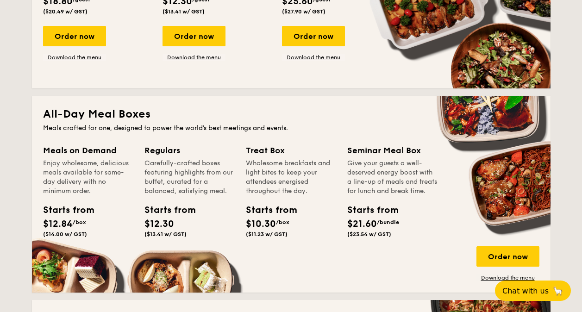  Describe the element at coordinates (88, 151) in the screenshot. I see `div: Meals on Demand` at that location.